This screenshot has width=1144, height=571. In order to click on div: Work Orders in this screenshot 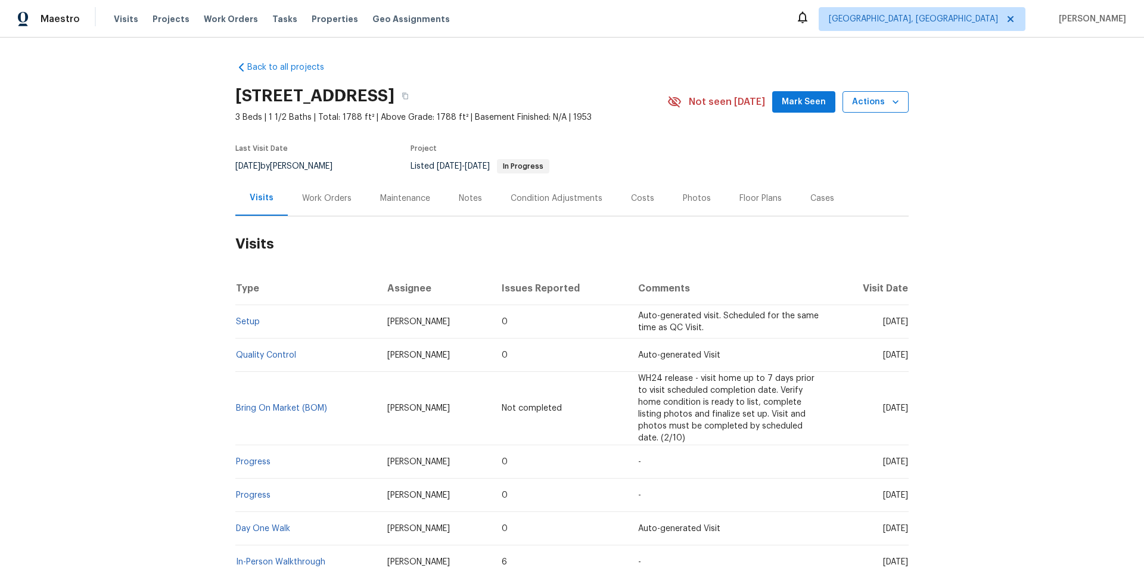, I will do `click(326, 198)`.